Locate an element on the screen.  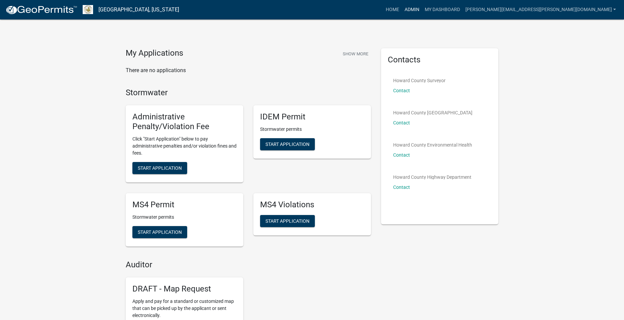
button: Show More is located at coordinates (355, 54).